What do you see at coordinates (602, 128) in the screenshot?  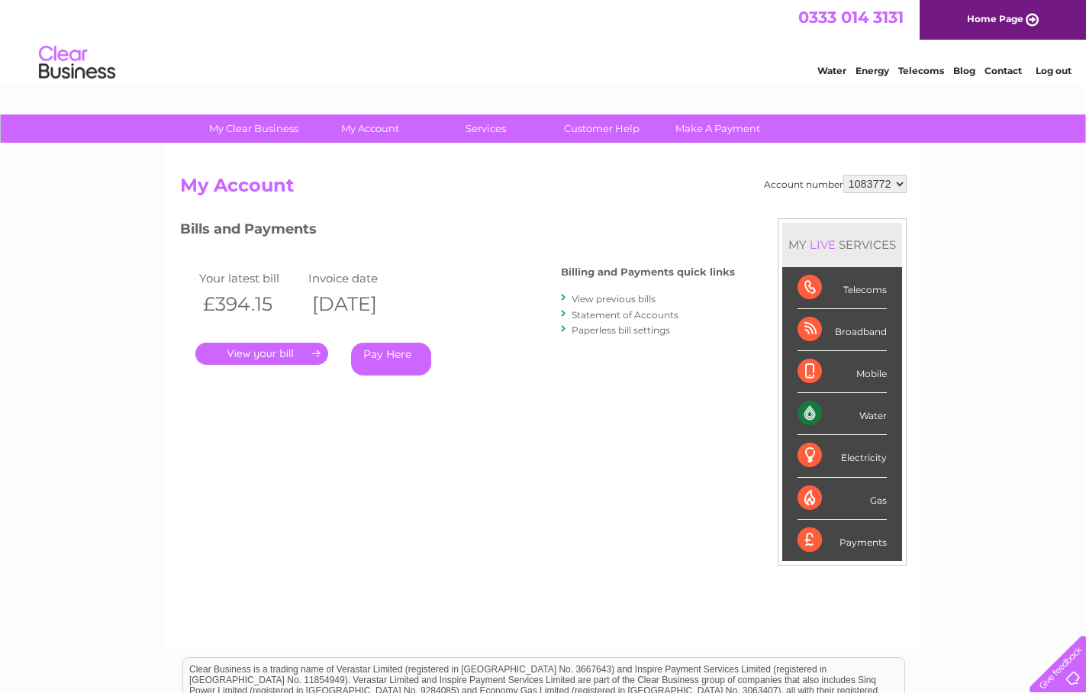 I see `a: Customer Help` at bounding box center [602, 128].